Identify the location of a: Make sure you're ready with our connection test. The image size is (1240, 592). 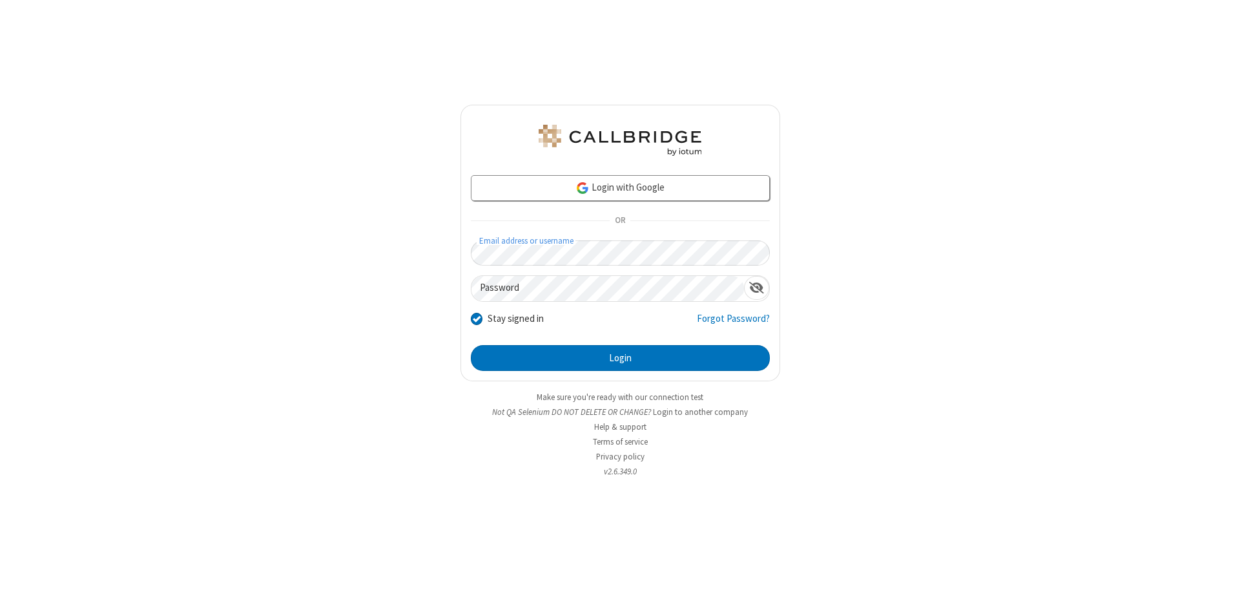
(620, 397).